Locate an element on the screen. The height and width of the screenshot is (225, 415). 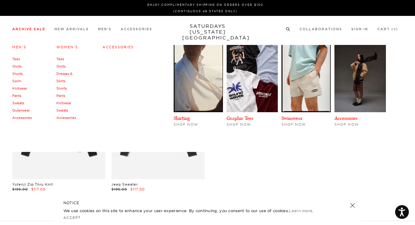
a: Women's is located at coordinates (67, 47).